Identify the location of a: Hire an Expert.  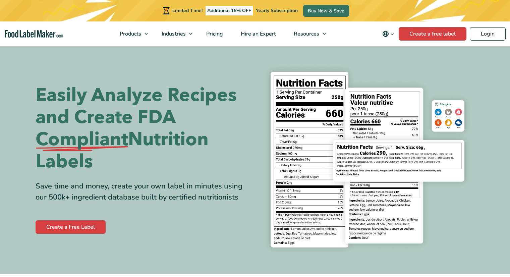
(258, 34).